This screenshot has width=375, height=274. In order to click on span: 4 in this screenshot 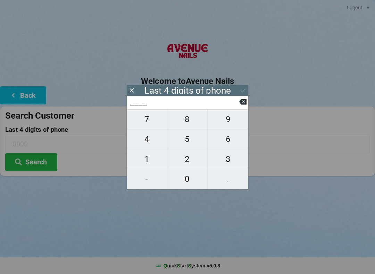, I will do `click(147, 139)`.